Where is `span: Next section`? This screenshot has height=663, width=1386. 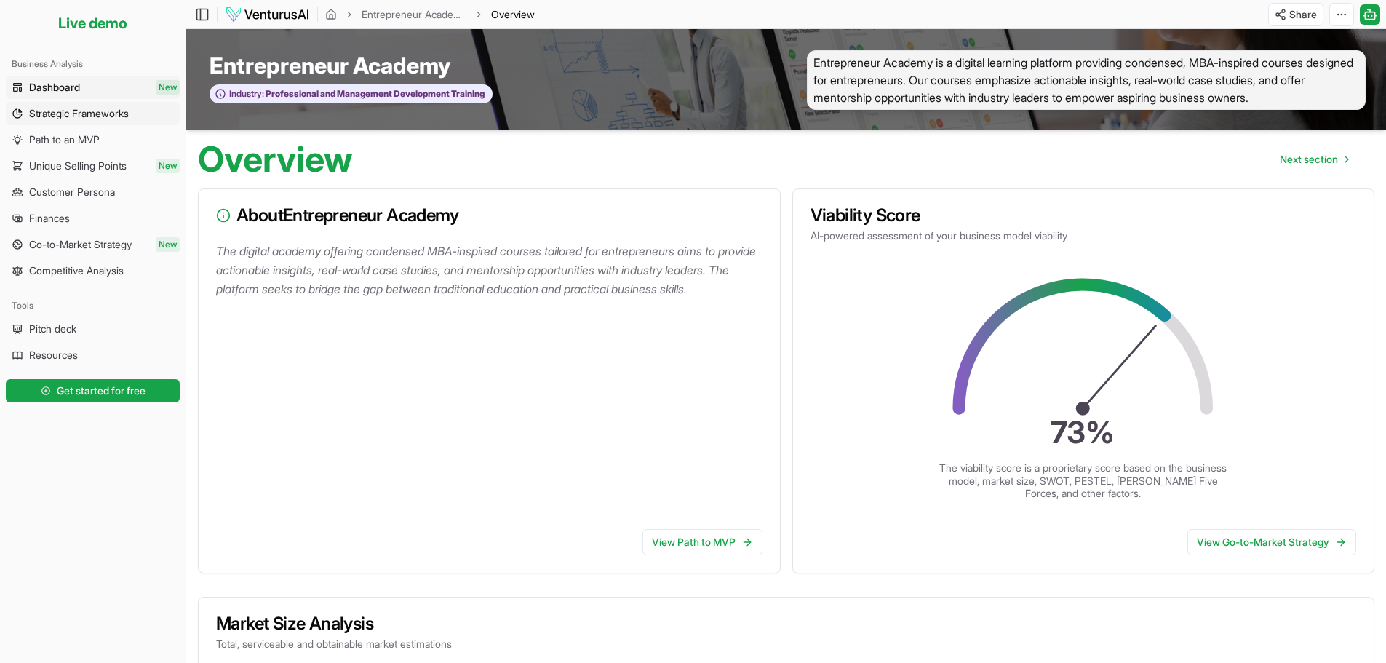
span: Next section is located at coordinates (1308, 159).